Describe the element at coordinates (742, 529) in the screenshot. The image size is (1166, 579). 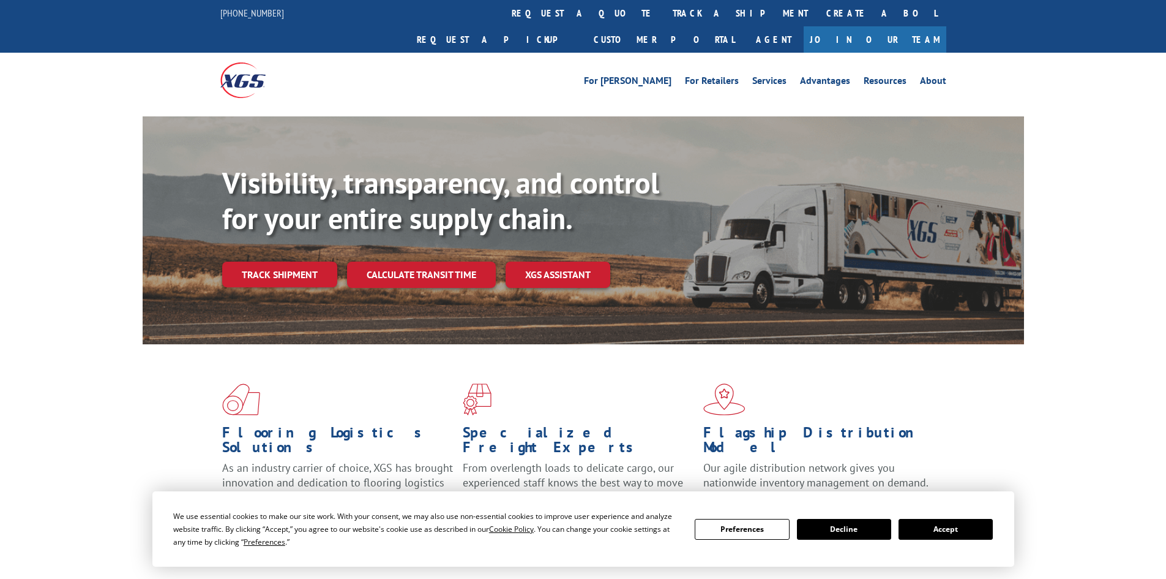
I see `button: Preferences` at that location.